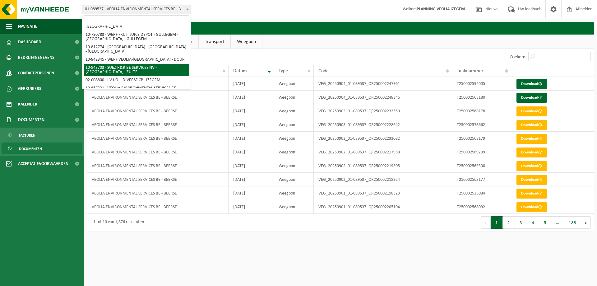 This screenshot has height=286, width=597. I want to click on span: Contactpersonen, so click(36, 73).